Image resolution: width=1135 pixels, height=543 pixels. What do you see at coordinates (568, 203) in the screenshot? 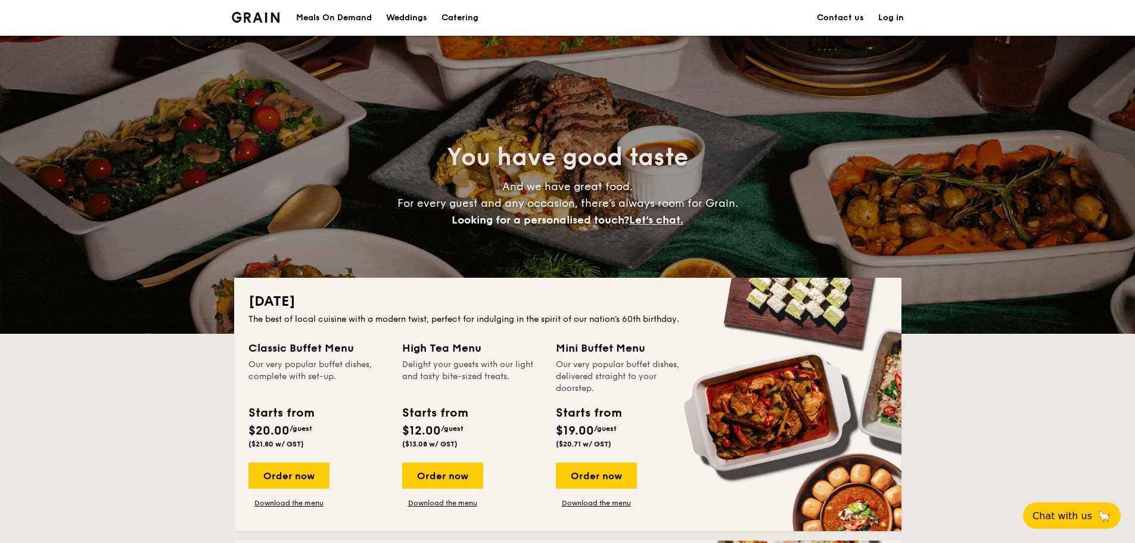
I see `span: And we have great food. For every guest and any occasion, there’s always room for Grain.` at bounding box center [568, 203].